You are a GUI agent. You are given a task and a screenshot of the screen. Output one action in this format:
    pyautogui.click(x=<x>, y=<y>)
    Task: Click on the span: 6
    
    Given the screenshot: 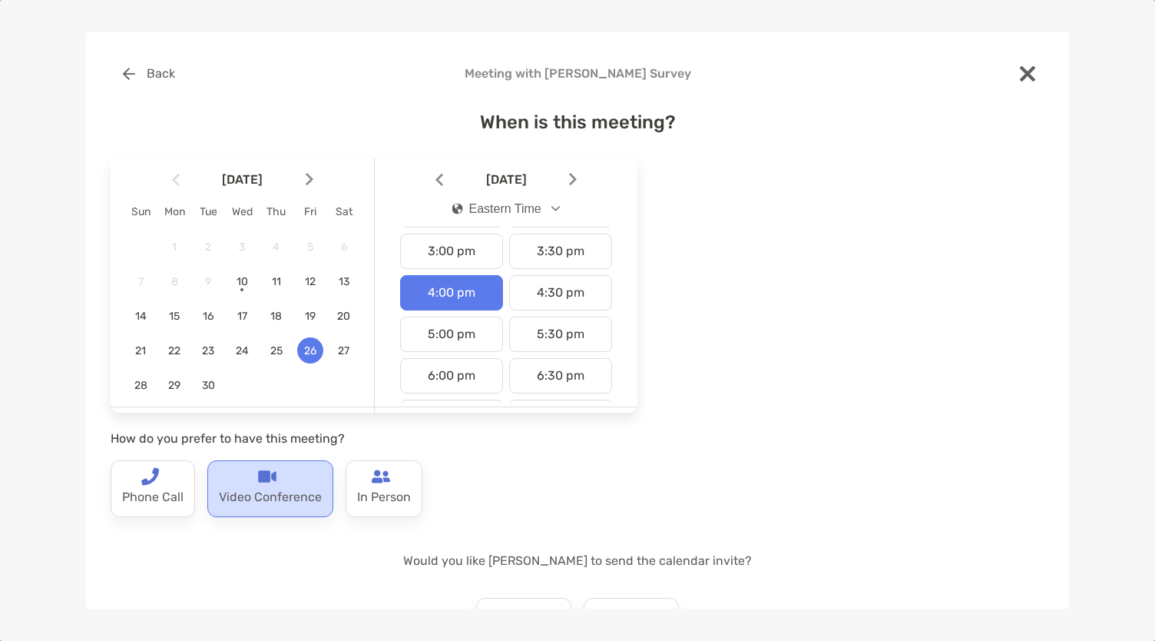 What is the action you would take?
    pyautogui.click(x=344, y=247)
    